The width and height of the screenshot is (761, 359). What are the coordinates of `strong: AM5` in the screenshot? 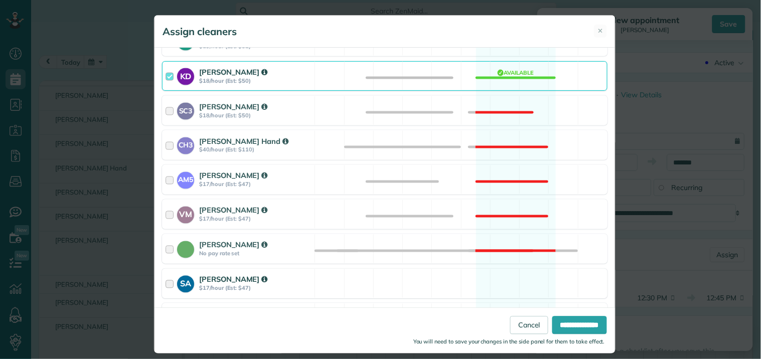 It's located at (186, 179).